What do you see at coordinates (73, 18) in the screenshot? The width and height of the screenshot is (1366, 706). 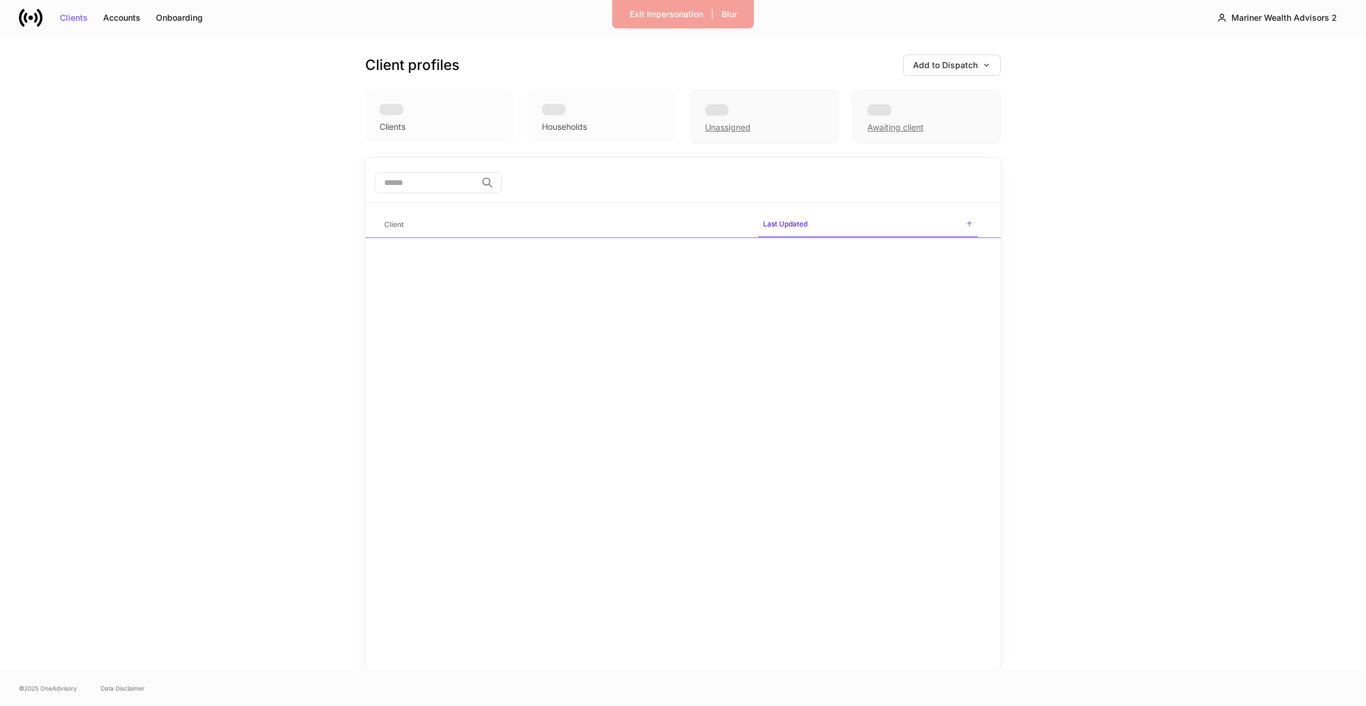 I see `button: Clients` at bounding box center [73, 18].